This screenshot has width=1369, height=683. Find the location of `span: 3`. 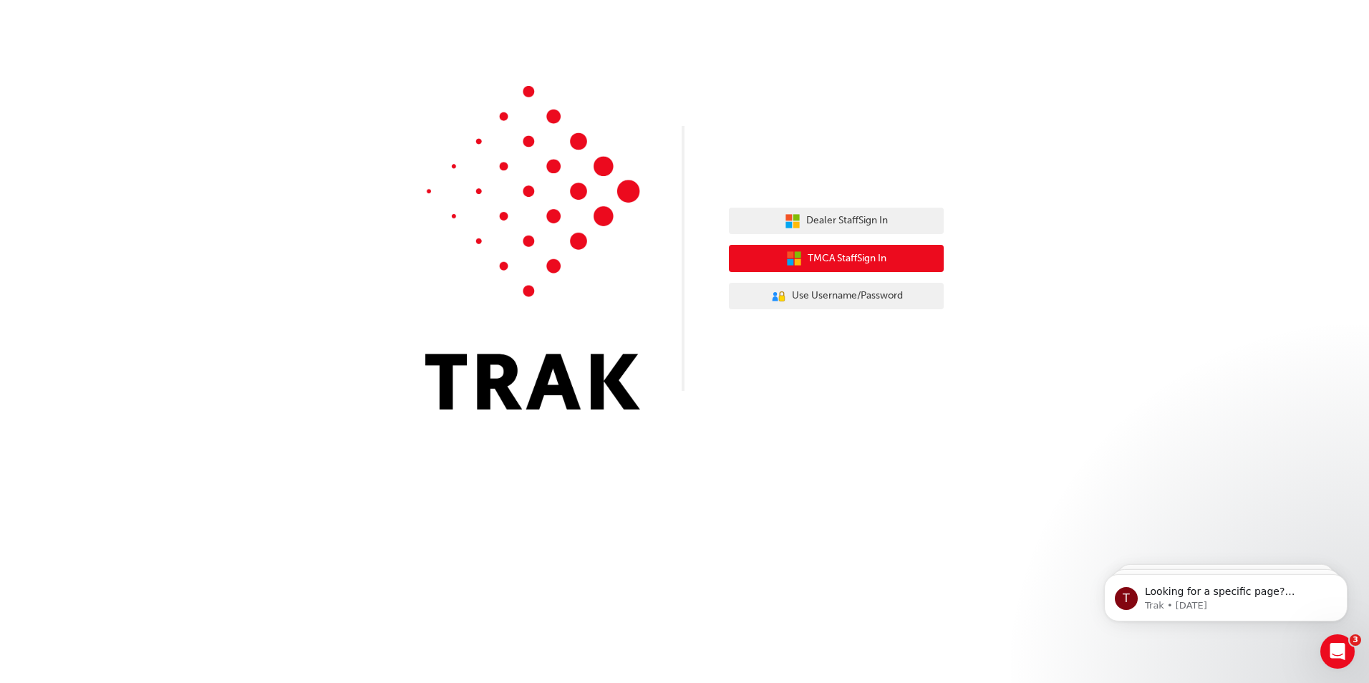

span: 3 is located at coordinates (1355, 640).